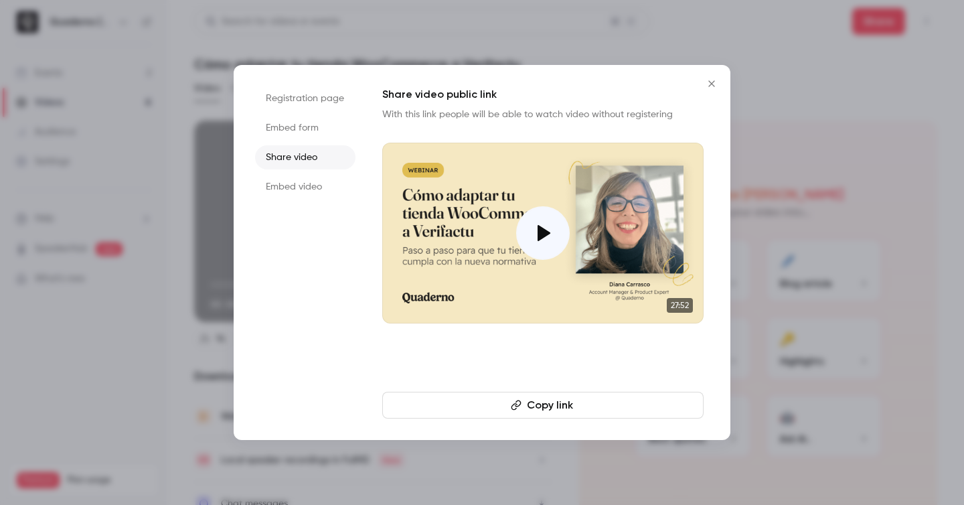  Describe the element at coordinates (543, 114) in the screenshot. I see `p: With this link people will be able to watch video without registering` at that location.